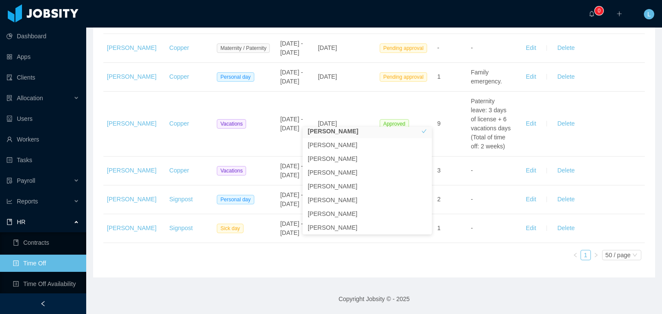  I want to click on i: icon: plus, so click(619, 14).